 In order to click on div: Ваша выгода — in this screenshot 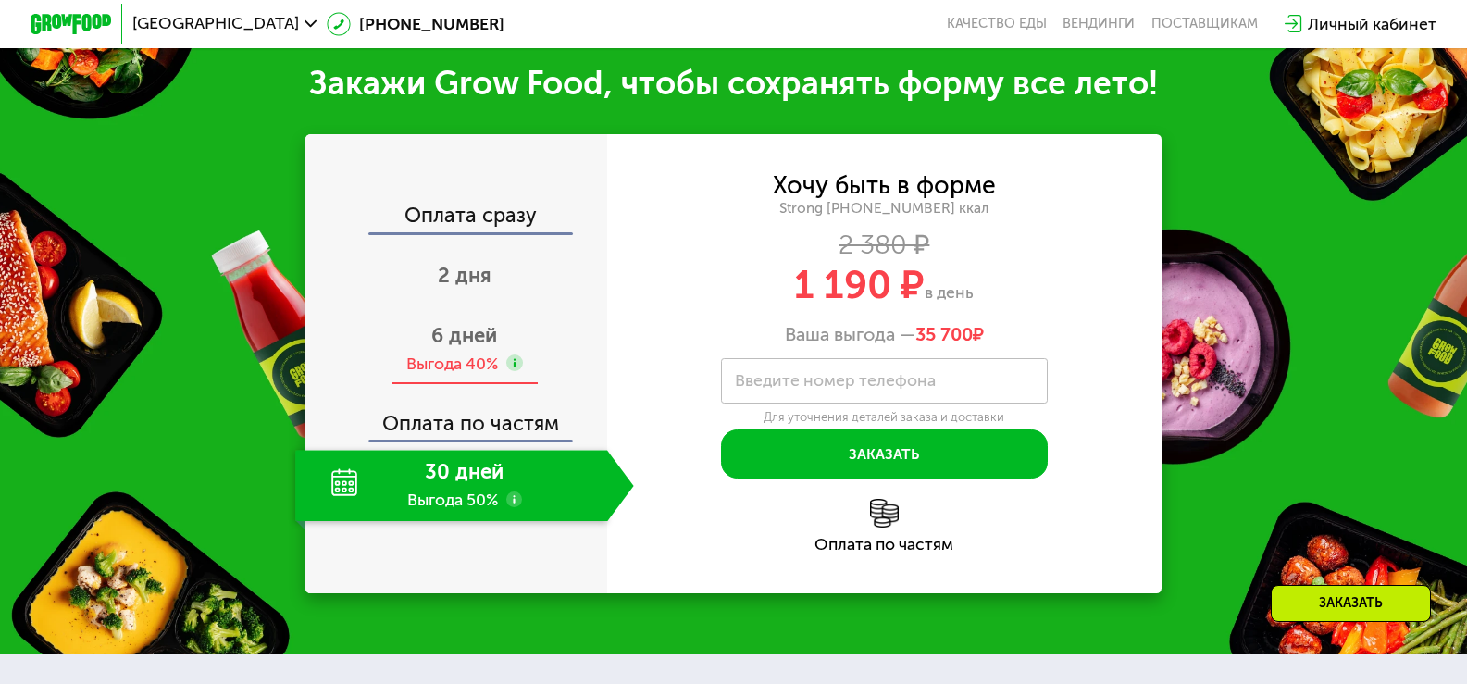, I will do `click(884, 334)`.